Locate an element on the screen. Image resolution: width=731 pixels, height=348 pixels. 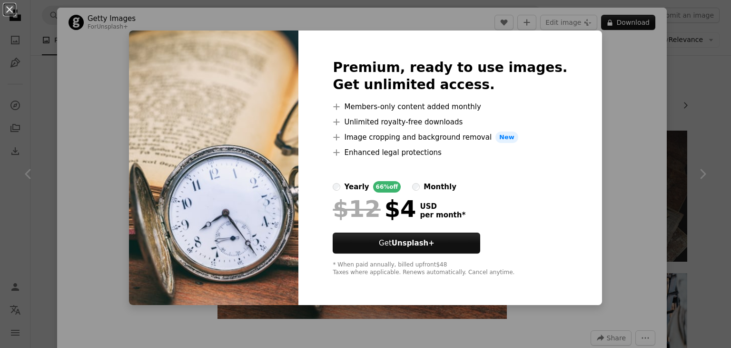
div: 66% off is located at coordinates (387, 187).